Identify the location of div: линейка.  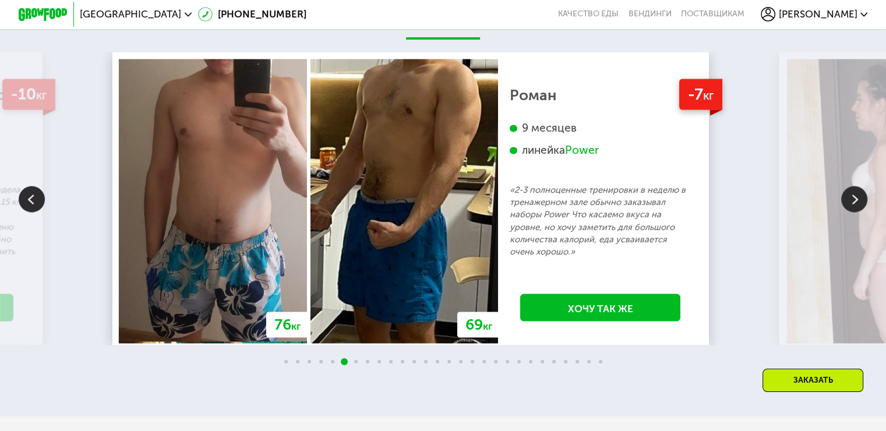
(600, 150).